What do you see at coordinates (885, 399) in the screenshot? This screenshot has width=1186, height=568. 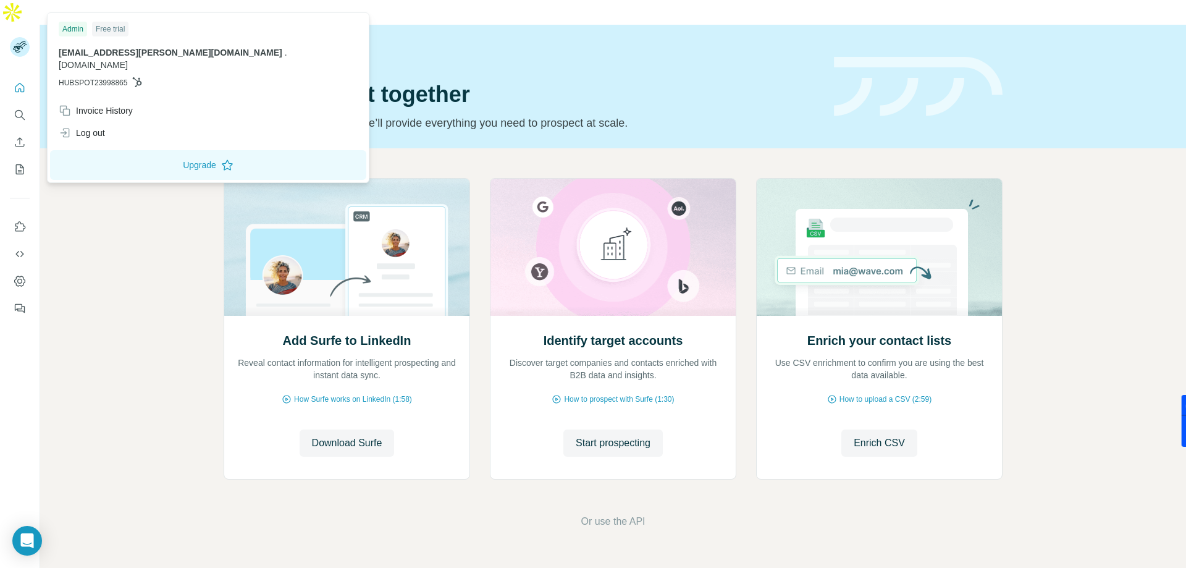 I see `span: How to upload a CSV (2:59)` at bounding box center [885, 399].